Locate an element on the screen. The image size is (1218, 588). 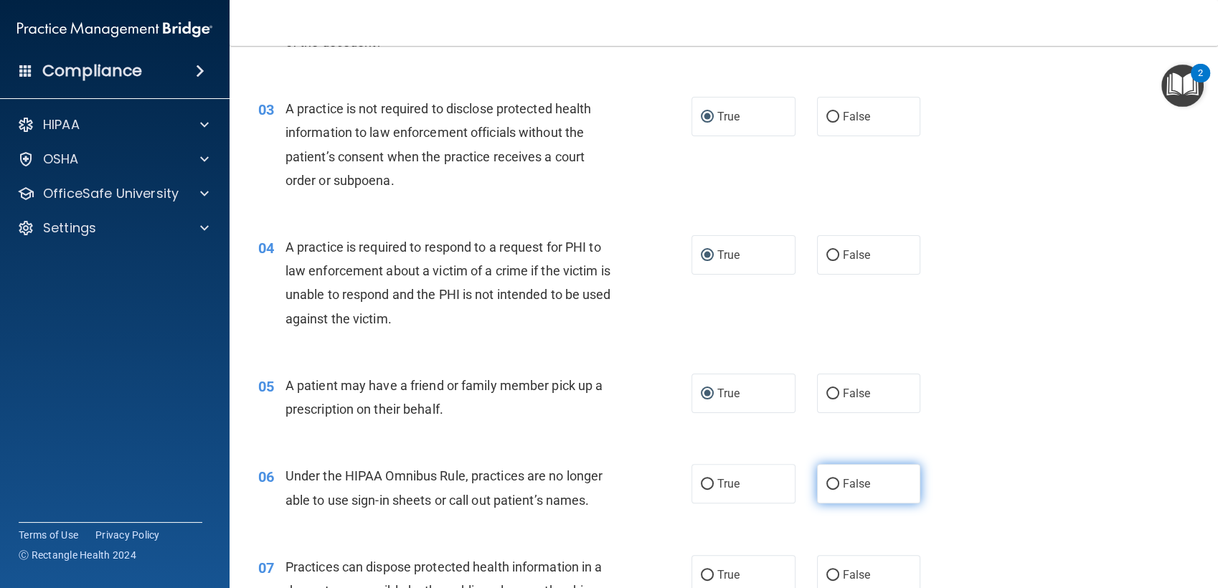
span: 04 is located at coordinates (266, 248).